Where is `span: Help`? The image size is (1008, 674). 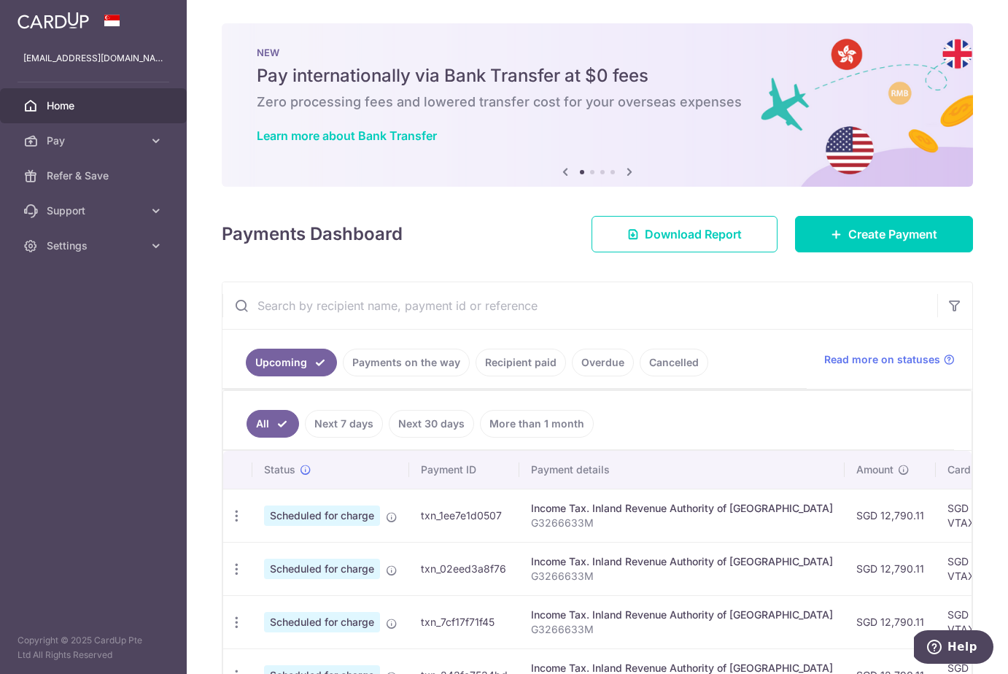
span: Help is located at coordinates (48, 17).